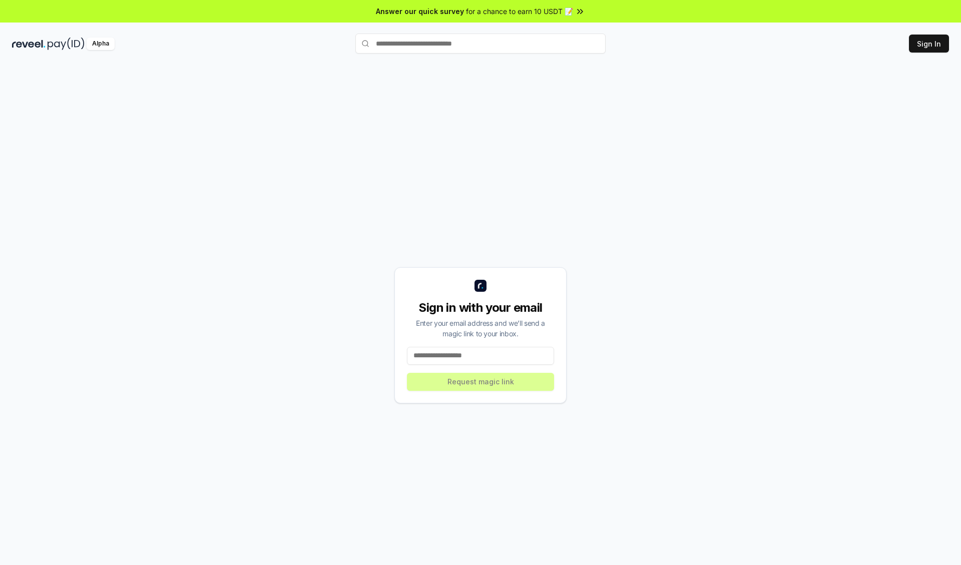 This screenshot has height=565, width=961. What do you see at coordinates (480, 286) in the screenshot?
I see `img: logo_small` at bounding box center [480, 286].